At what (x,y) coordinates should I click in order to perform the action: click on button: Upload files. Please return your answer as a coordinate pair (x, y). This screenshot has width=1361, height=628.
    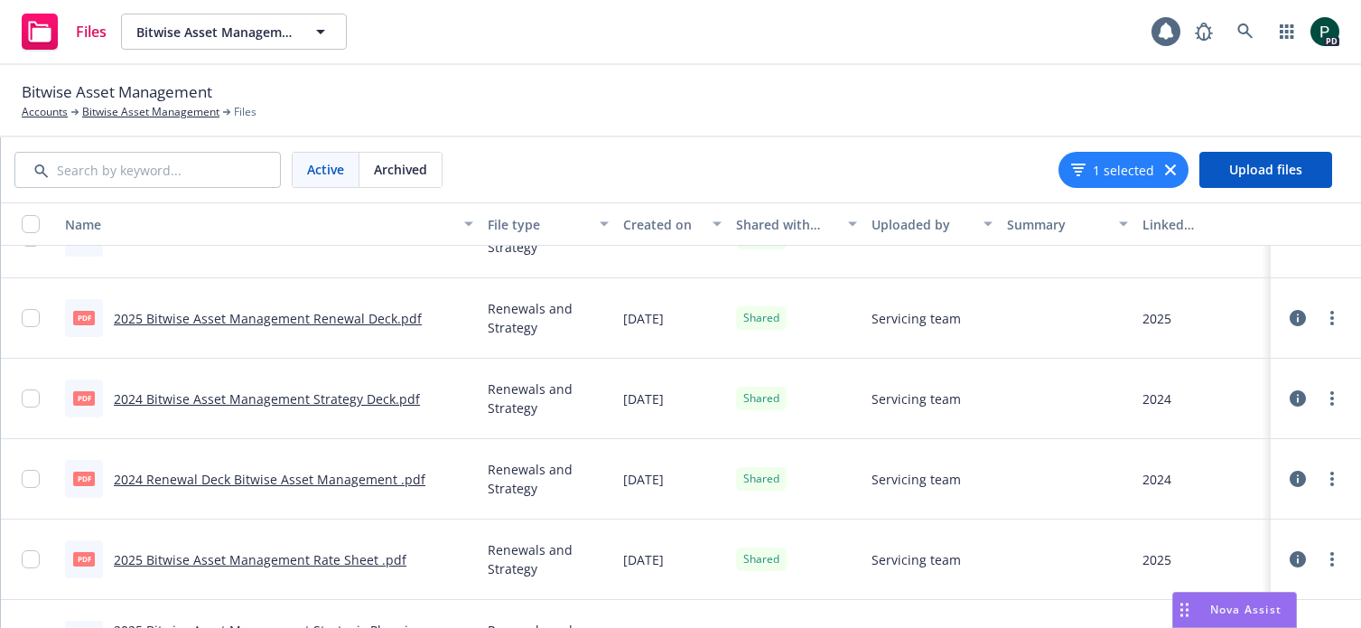
    Looking at the image, I should click on (1265, 170).